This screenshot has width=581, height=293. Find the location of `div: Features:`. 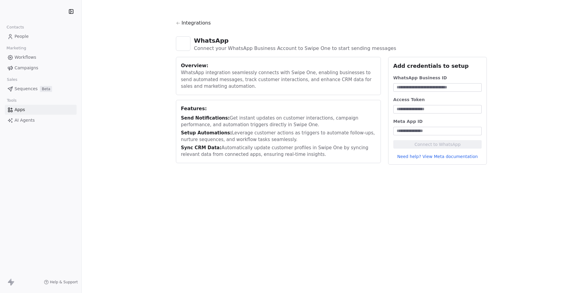

div: Features: is located at coordinates (278, 109).